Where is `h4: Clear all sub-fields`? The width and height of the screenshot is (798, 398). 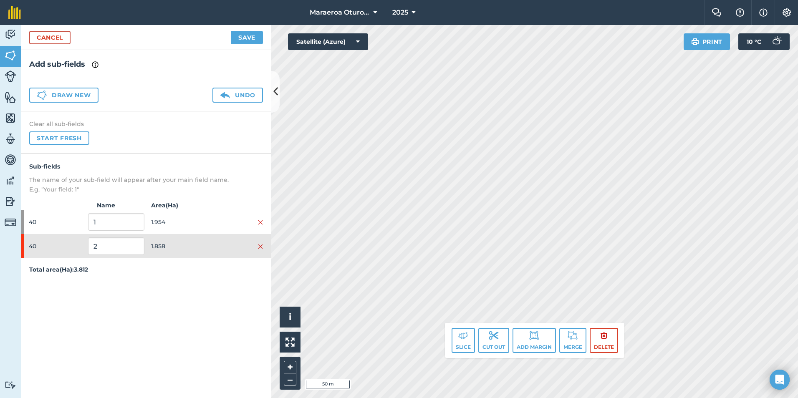
h4: Clear all sub-fields is located at coordinates (146, 124).